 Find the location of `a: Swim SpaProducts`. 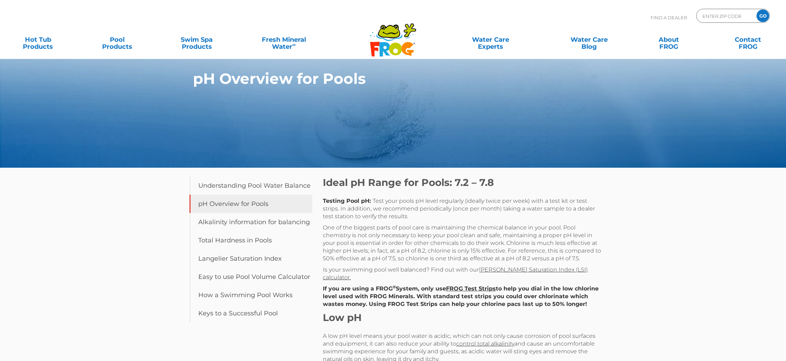

a: Swim SpaProducts is located at coordinates (197, 40).